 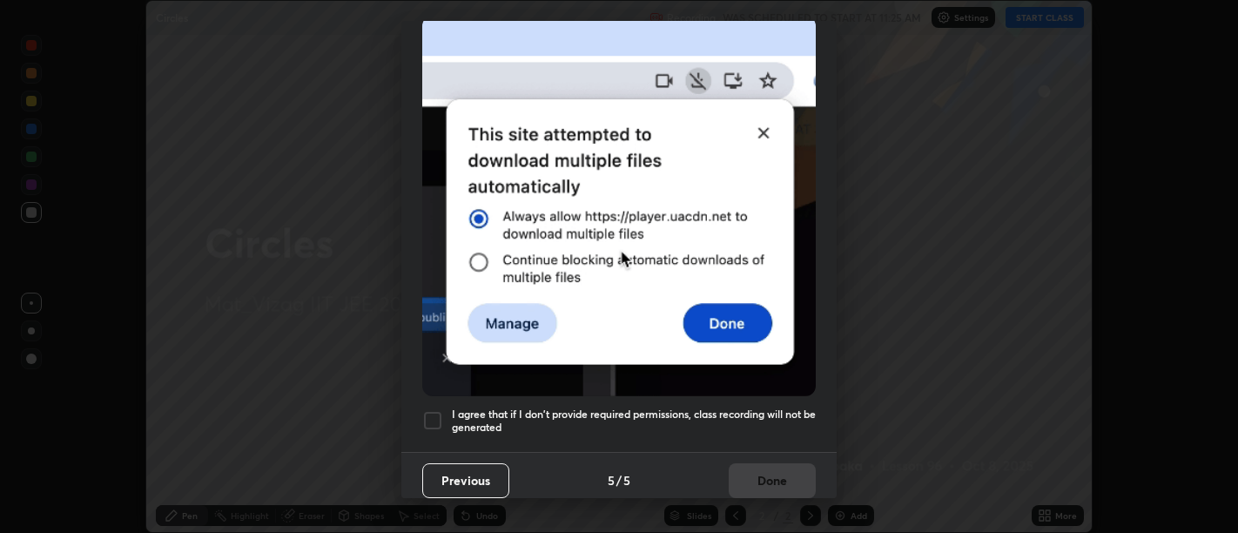 I want to click on h5: I agree that if I don't provide required permissions, class recording will not be generated, so click(x=634, y=420).